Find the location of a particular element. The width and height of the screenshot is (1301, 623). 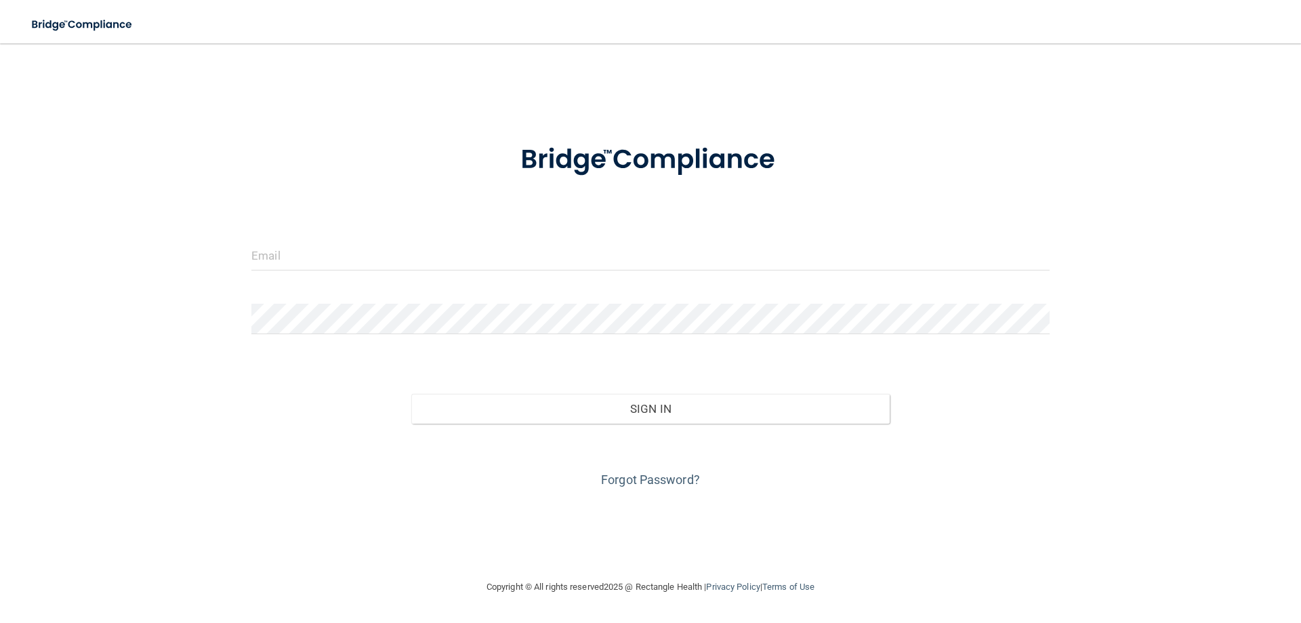

a: Terms of Use is located at coordinates (788, 586).